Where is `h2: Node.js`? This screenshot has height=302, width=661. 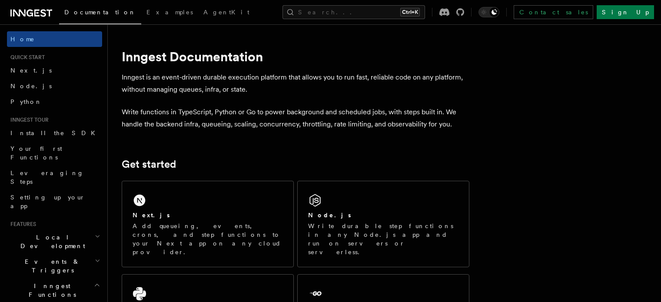 h2: Node.js is located at coordinates (329, 215).